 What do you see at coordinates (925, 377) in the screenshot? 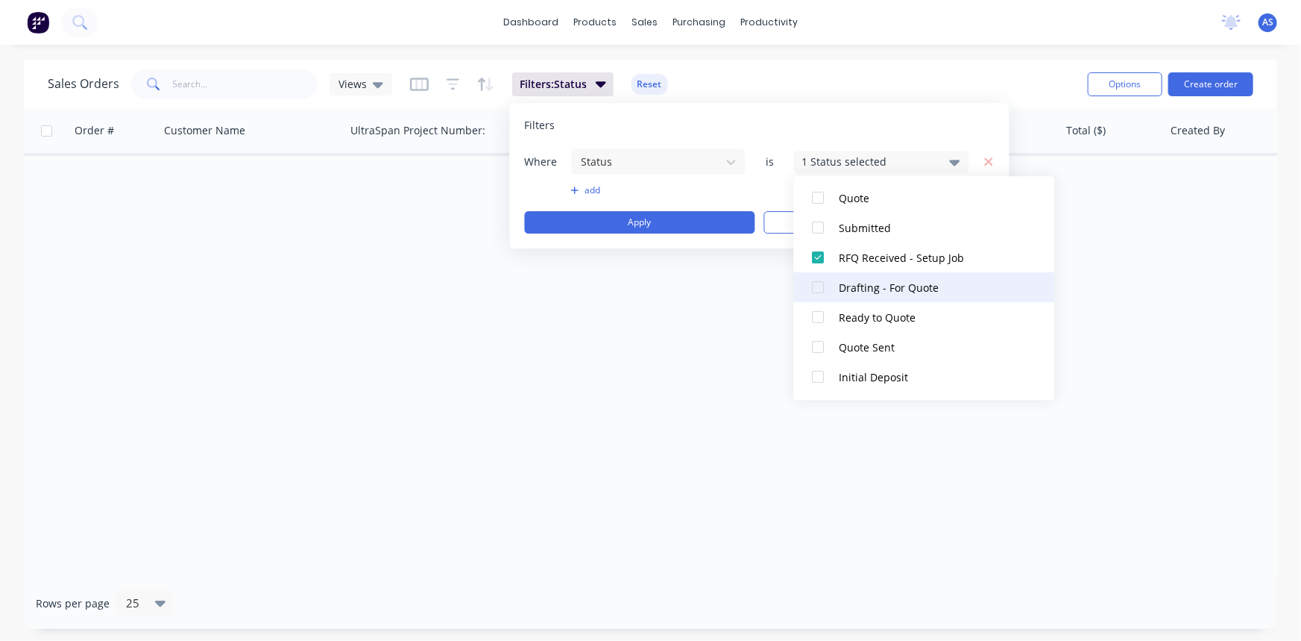
I see `button: Initial Deposit` at bounding box center [925, 377].